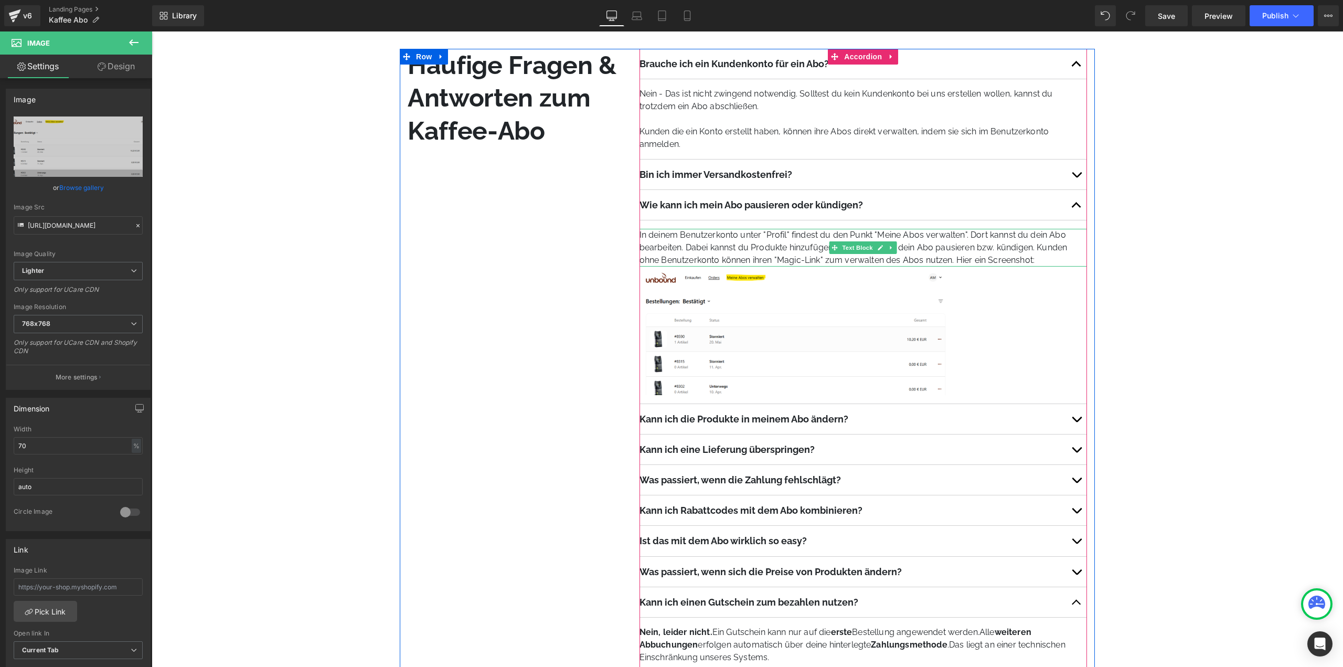 The width and height of the screenshot is (1343, 667). I want to click on b: Bin ich immer Versandkostenfrei?, so click(564, 143).